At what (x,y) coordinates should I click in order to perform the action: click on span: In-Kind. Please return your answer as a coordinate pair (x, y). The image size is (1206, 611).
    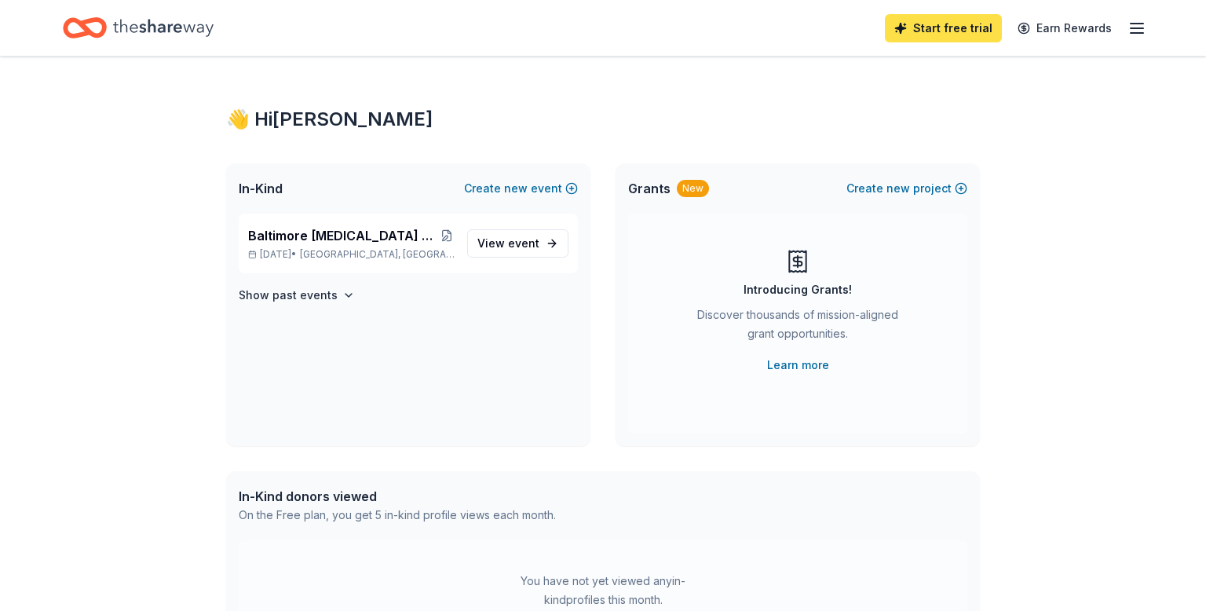
    Looking at the image, I should click on (261, 189).